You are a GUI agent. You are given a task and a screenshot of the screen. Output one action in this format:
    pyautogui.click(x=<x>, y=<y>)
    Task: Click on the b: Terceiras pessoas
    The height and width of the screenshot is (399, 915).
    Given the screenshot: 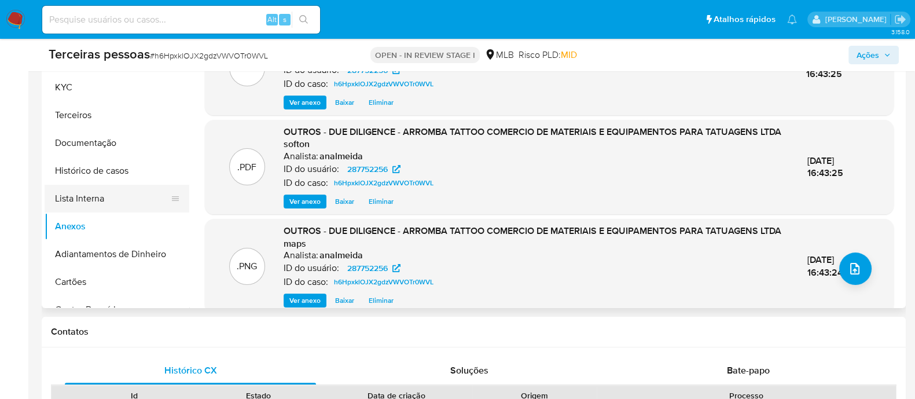 What is the action you would take?
    pyautogui.click(x=99, y=54)
    